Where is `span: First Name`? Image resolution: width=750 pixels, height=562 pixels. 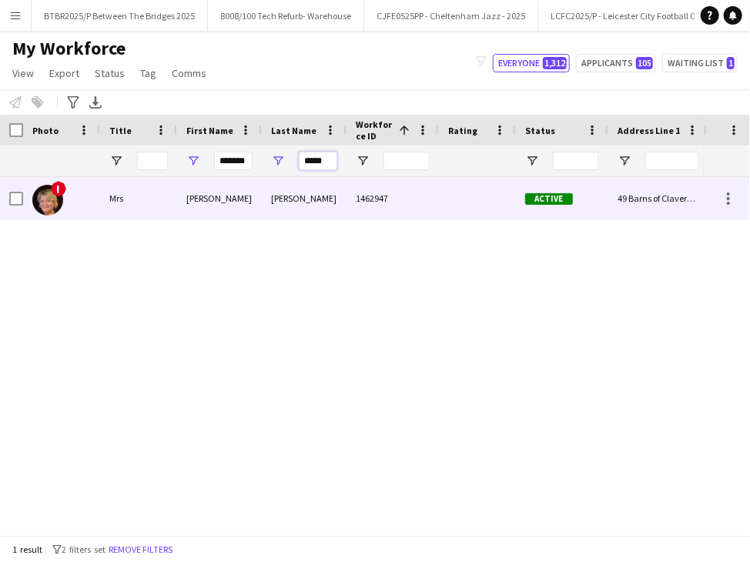 span: First Name is located at coordinates (209, 130).